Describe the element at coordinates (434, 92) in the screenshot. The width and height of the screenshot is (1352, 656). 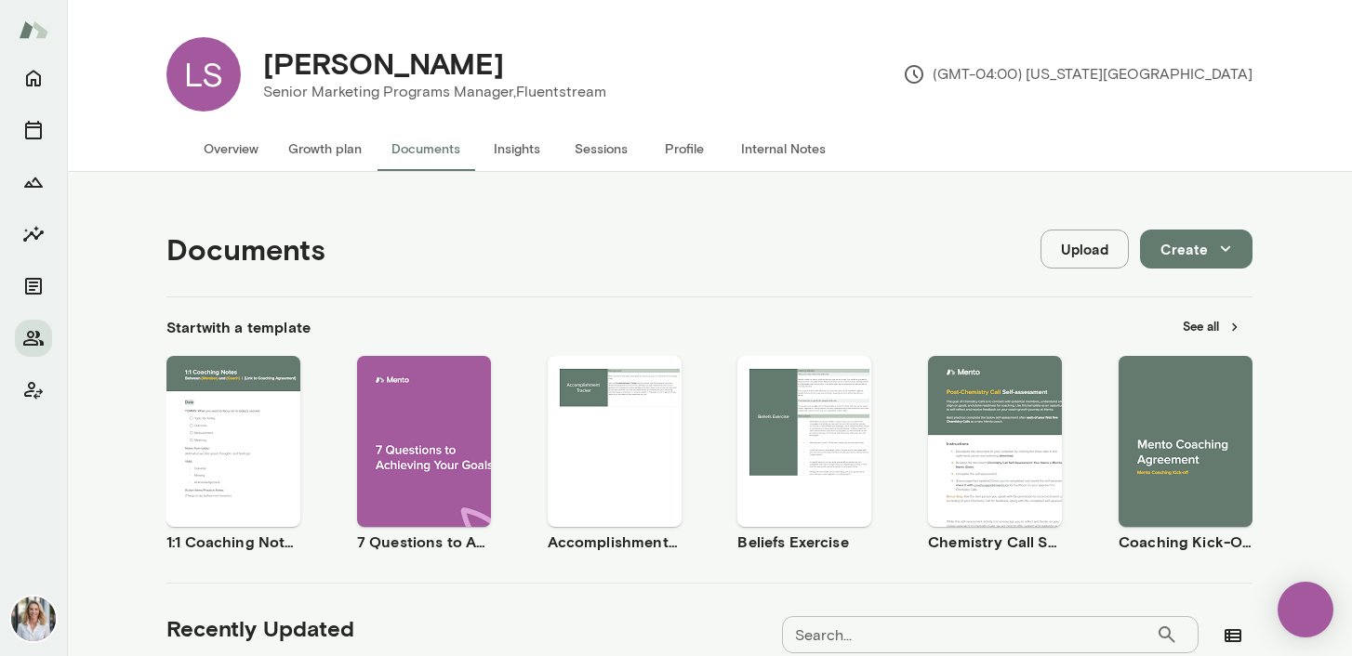
I see `p: Senior Marketing Programs Manager, Fluentstream` at that location.